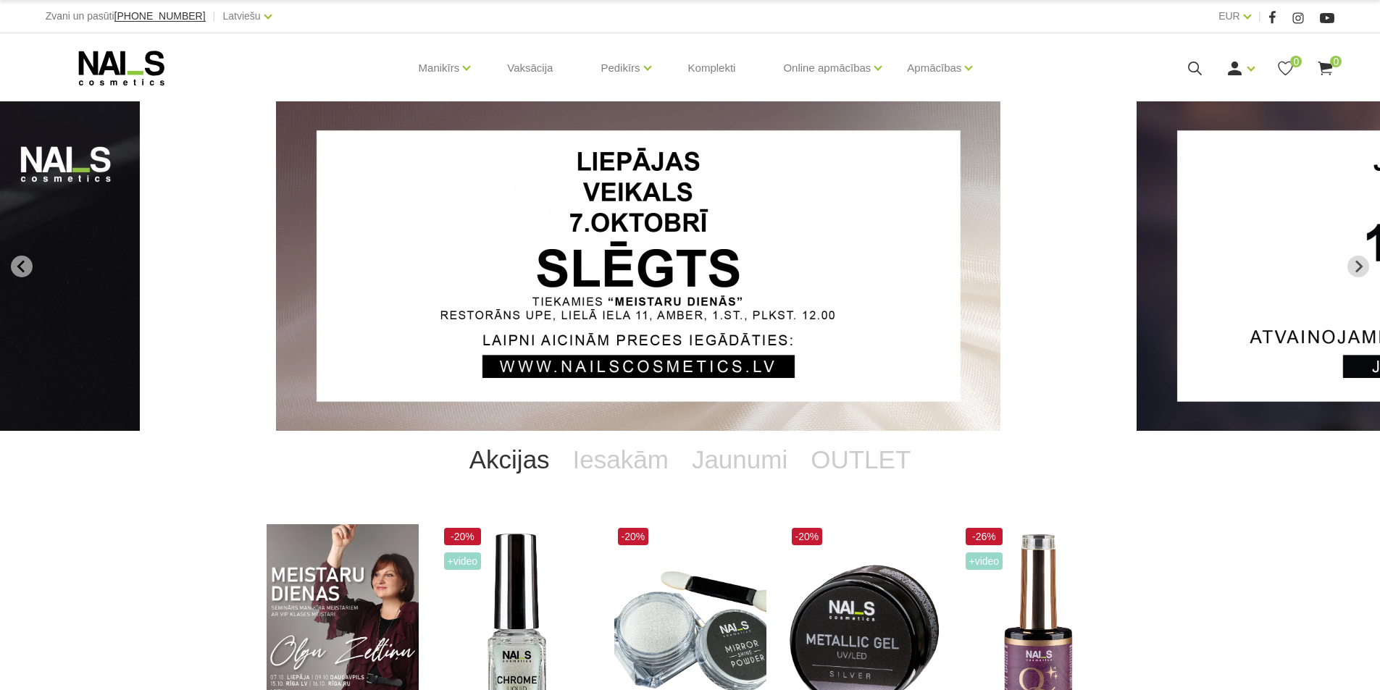 Image resolution: width=1380 pixels, height=690 pixels. What do you see at coordinates (509, 460) in the screenshot?
I see `a: Akcijas` at bounding box center [509, 460].